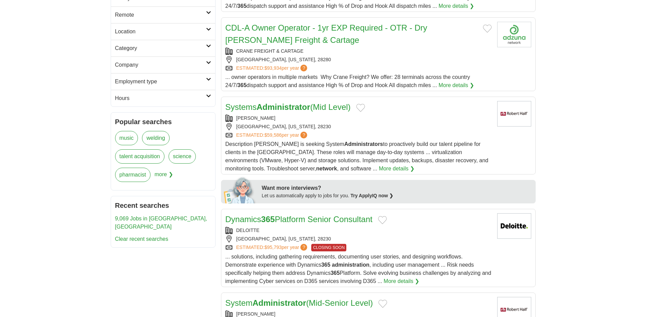 The width and height of the screenshot is (646, 317). What do you see at coordinates (163, 98) in the screenshot?
I see `a: Hours` at bounding box center [163, 98].